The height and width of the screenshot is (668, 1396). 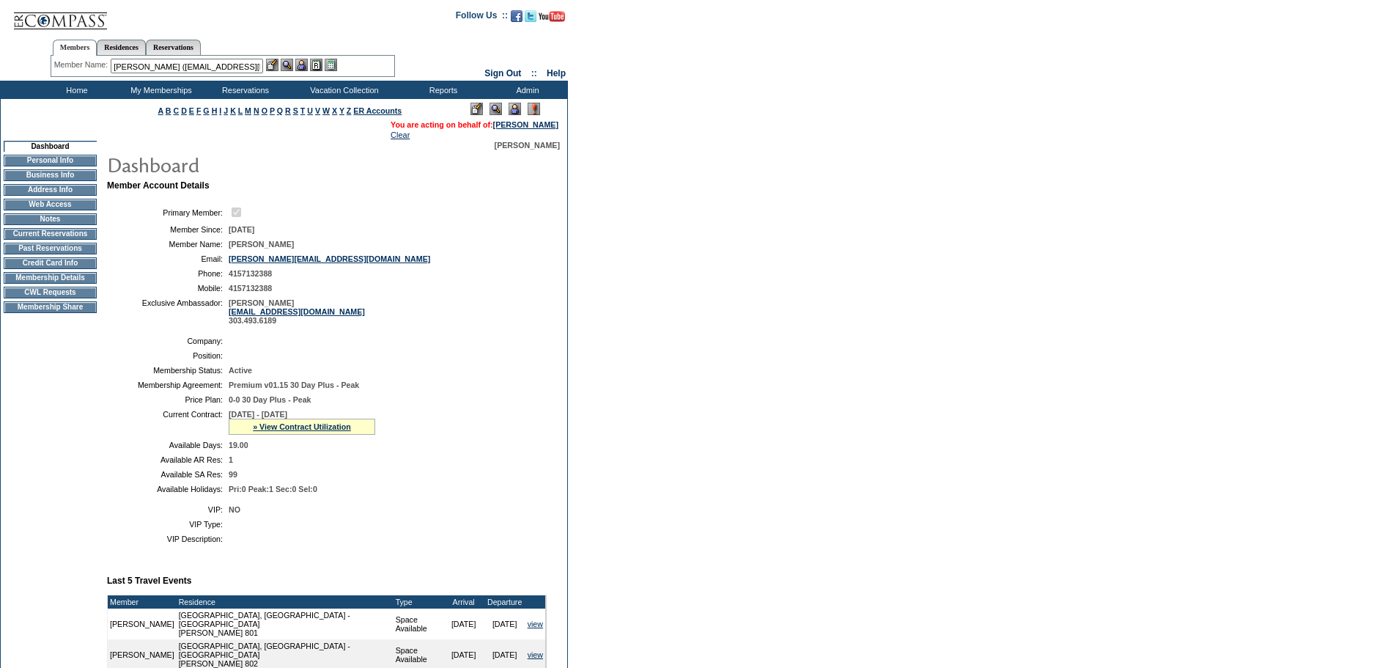 What do you see at coordinates (50, 146) in the screenshot?
I see `td: Dashboard` at bounding box center [50, 146].